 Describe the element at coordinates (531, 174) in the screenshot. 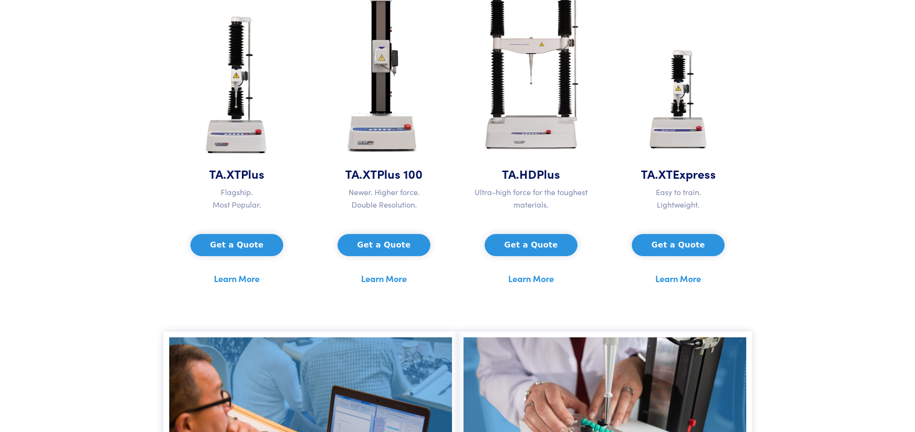

I see `h5: TA.HD` at that location.